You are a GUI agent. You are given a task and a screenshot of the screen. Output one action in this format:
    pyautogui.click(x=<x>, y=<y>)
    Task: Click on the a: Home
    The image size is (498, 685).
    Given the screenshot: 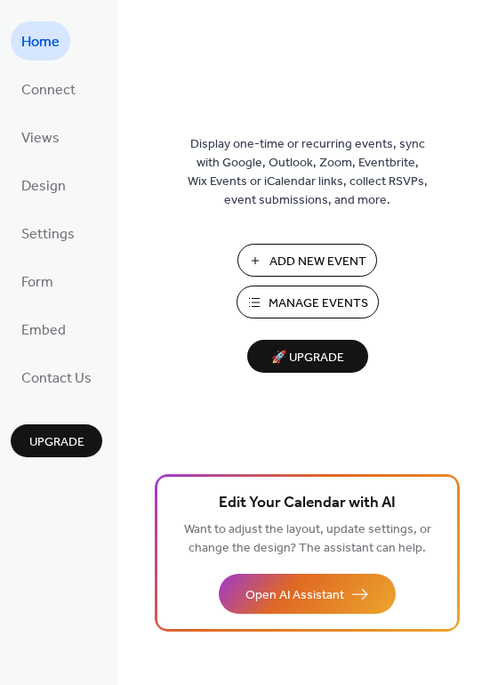 What is the action you would take?
    pyautogui.click(x=40, y=41)
    